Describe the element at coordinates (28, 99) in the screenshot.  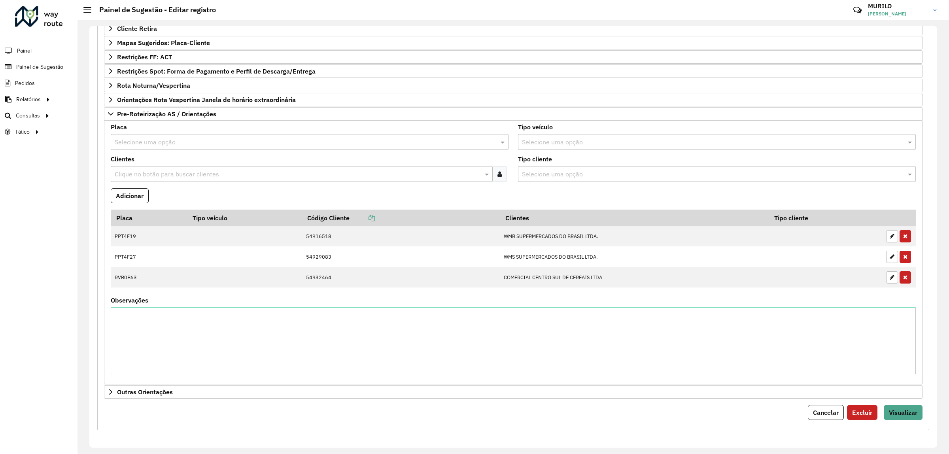
I see `span: Relatórios` at that location.